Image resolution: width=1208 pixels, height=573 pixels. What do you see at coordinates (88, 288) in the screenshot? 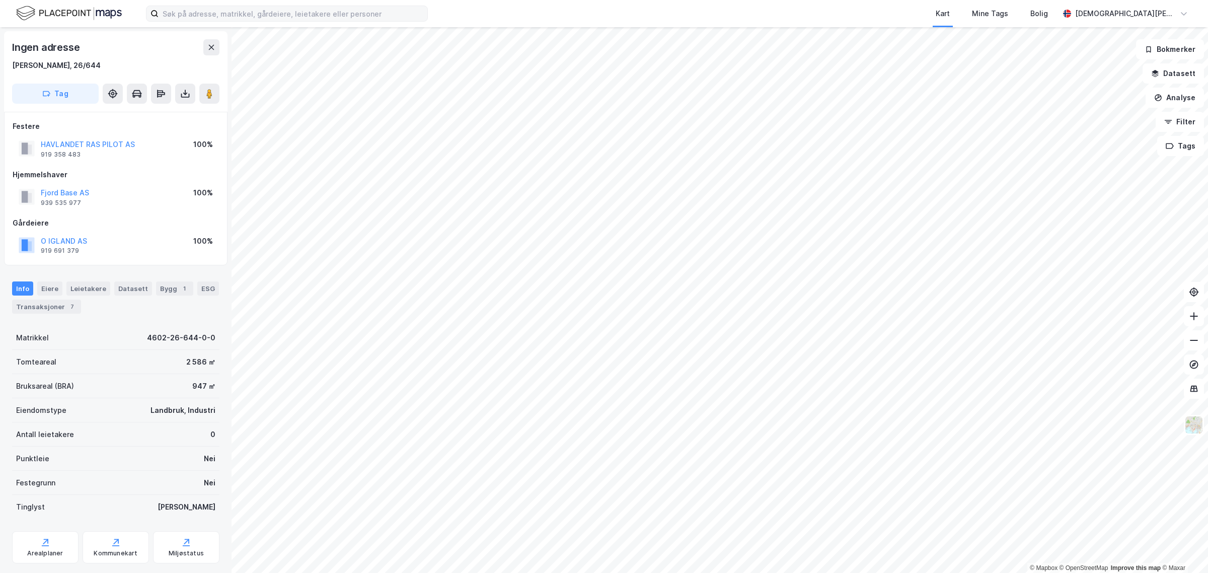
I see `div: Leietakere` at bounding box center [88, 288].